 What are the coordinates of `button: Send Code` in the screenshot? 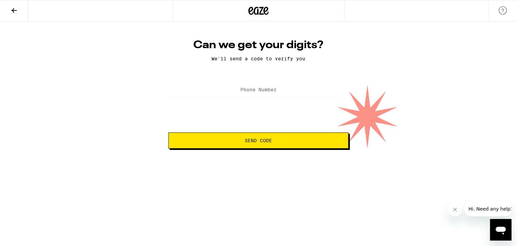 It's located at (259, 140).